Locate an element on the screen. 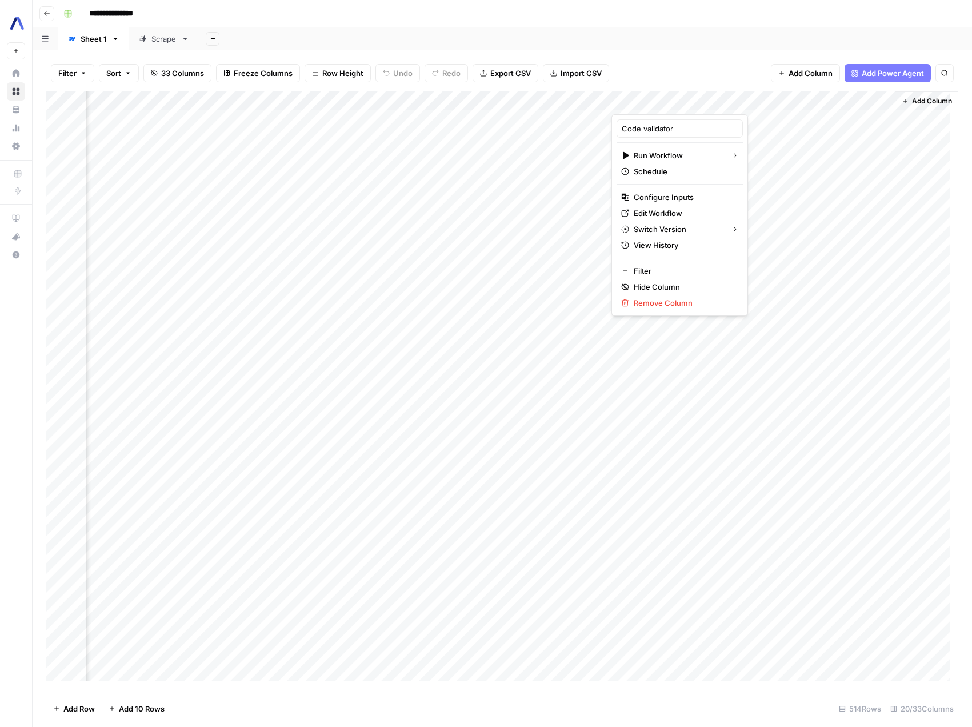 This screenshot has height=727, width=972. span: Switch Version is located at coordinates (678, 229).